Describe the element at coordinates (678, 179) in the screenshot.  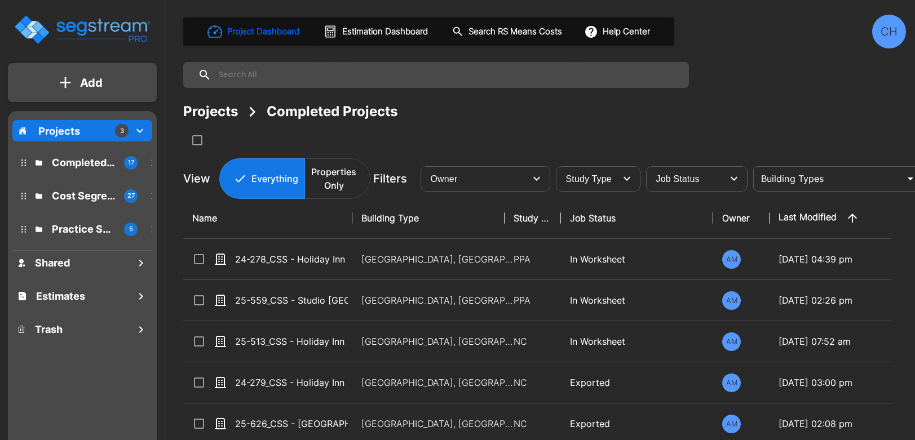
I see `span: Job Status` at that location.